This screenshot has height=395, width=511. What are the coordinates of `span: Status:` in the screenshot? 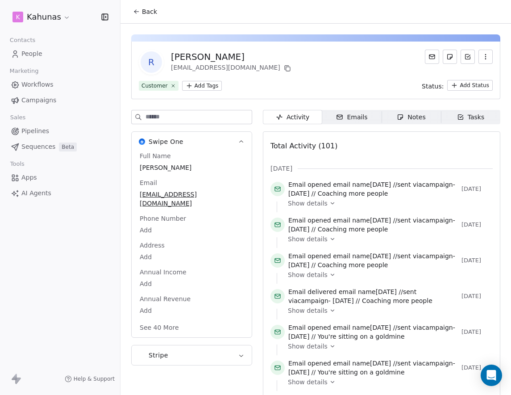 It's located at (433, 86).